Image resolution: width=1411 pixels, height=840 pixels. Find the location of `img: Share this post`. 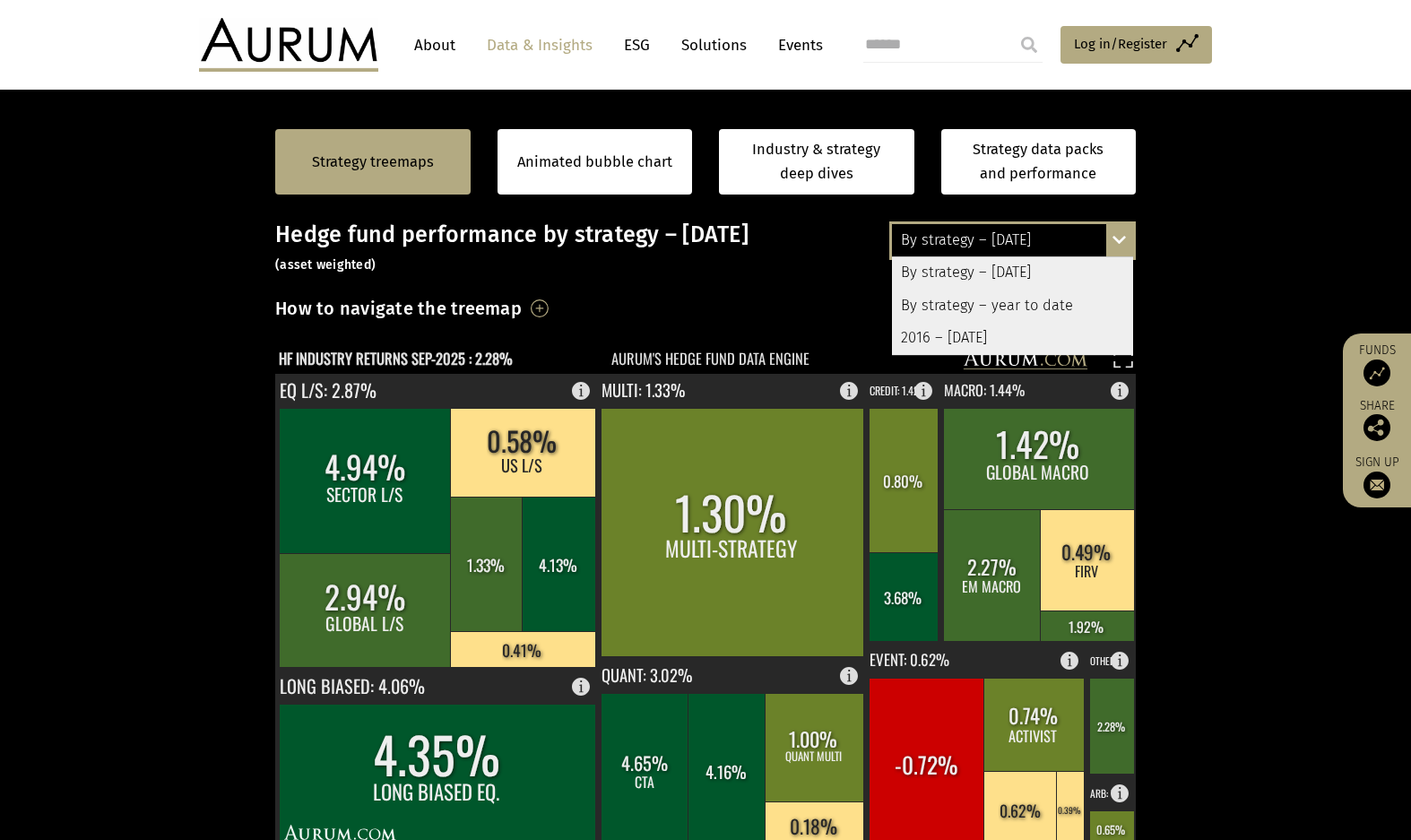

img: Share this post is located at coordinates (1378, 427).